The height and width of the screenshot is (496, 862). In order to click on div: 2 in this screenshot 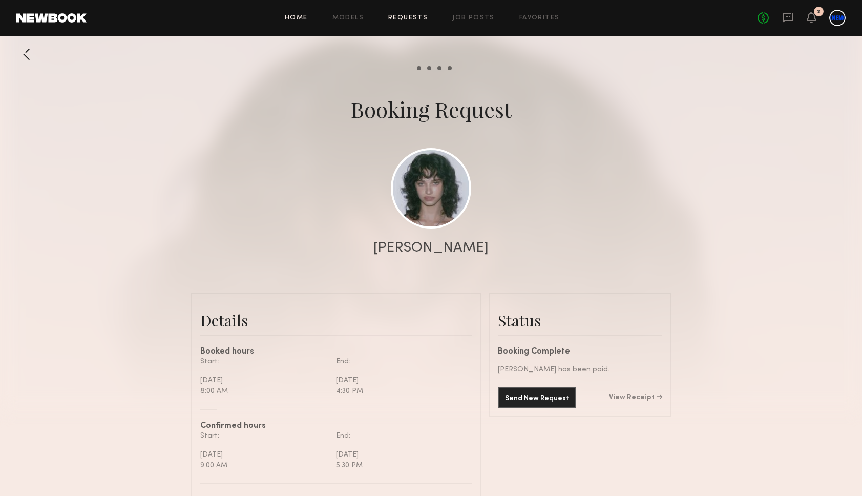, I will do `click(819, 12)`.